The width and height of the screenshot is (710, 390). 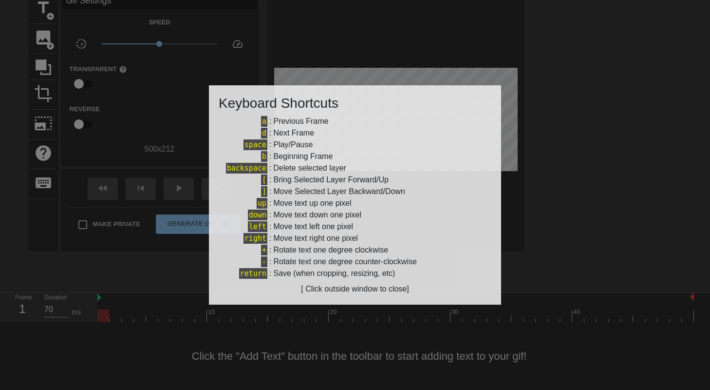 I want to click on div: Move text down one pixel, so click(x=317, y=215).